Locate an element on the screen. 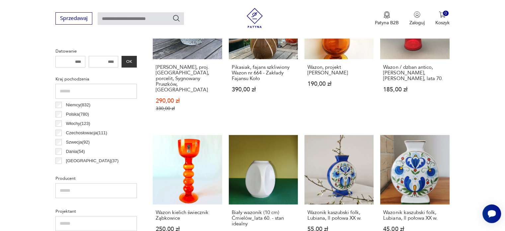  p: Projektant is located at coordinates (96, 211).